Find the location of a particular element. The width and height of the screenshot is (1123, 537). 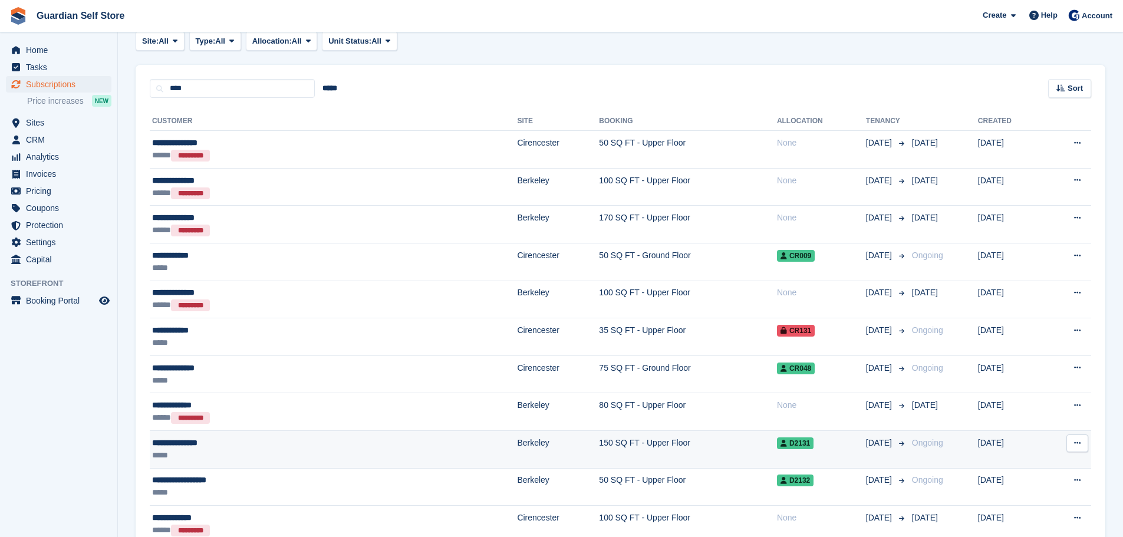

button: Allocation: All is located at coordinates (282, 41).